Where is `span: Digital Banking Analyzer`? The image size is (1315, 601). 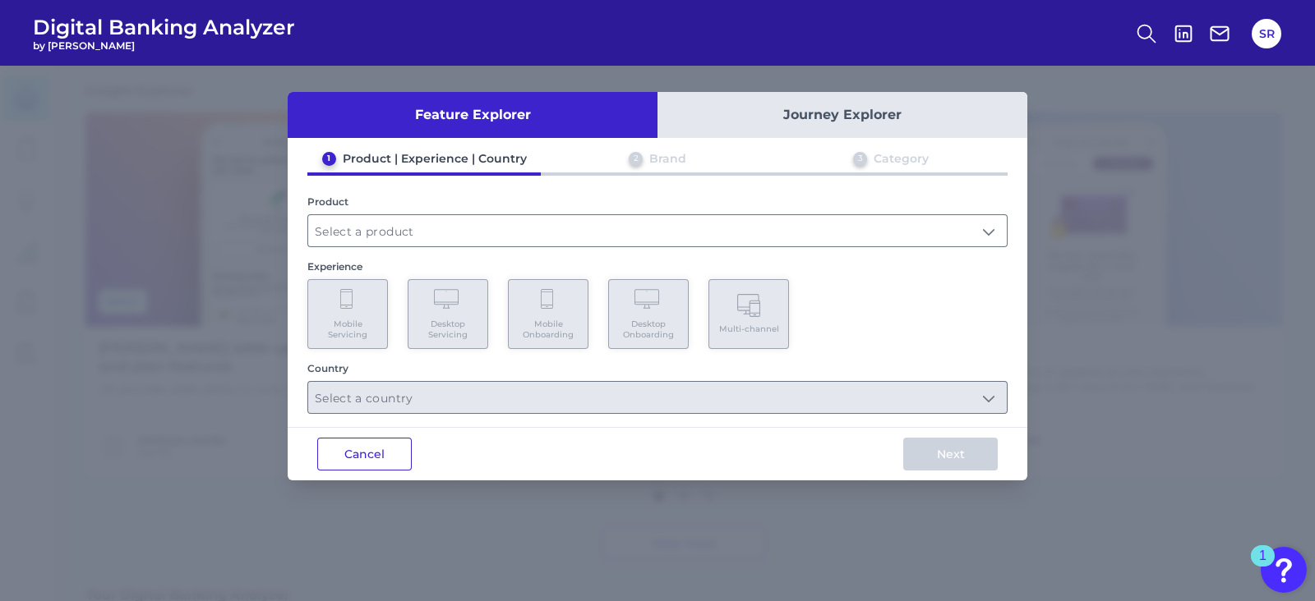 span: Digital Banking Analyzer is located at coordinates (164, 27).